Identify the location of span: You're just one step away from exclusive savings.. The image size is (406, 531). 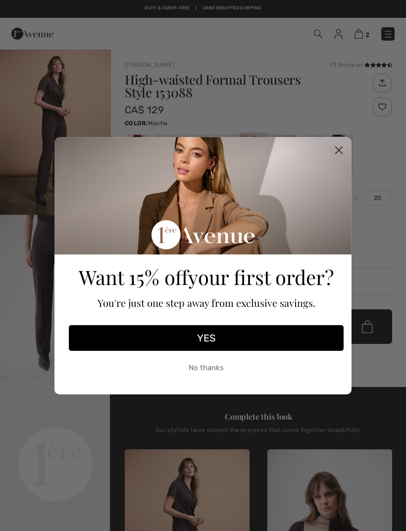
(206, 302).